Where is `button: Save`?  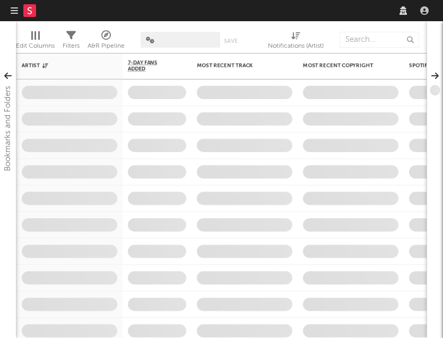
button: Save is located at coordinates (231, 41).